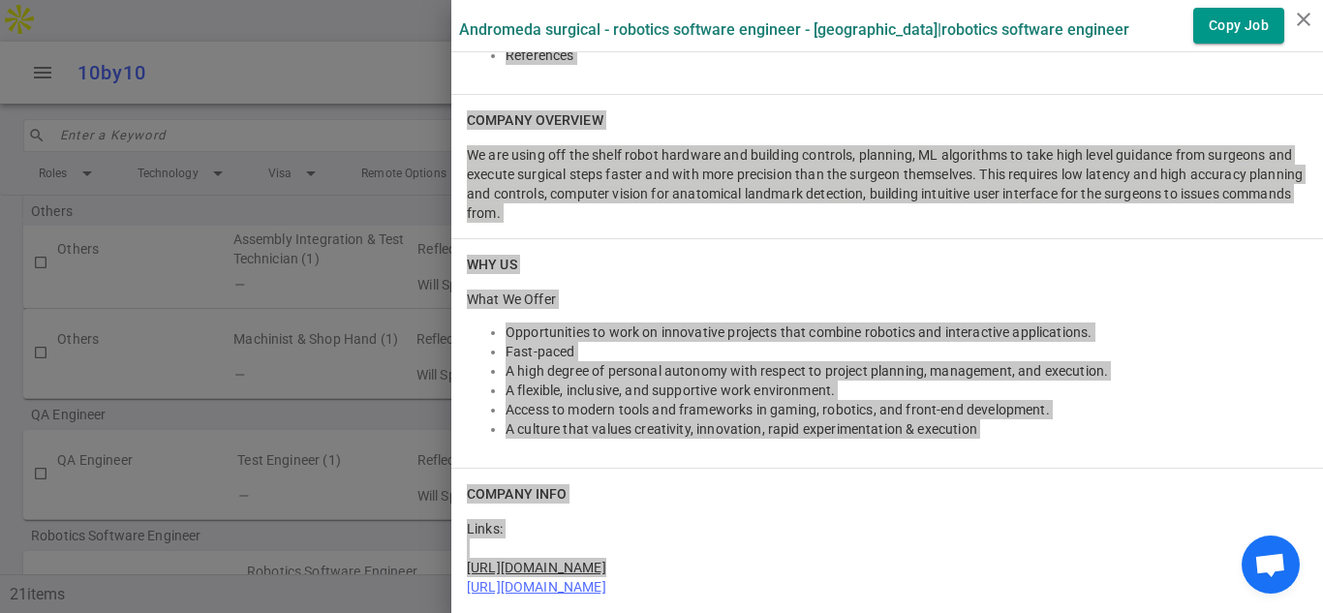  What do you see at coordinates (907, 55) in the screenshot?
I see `li: References` at bounding box center [907, 55].